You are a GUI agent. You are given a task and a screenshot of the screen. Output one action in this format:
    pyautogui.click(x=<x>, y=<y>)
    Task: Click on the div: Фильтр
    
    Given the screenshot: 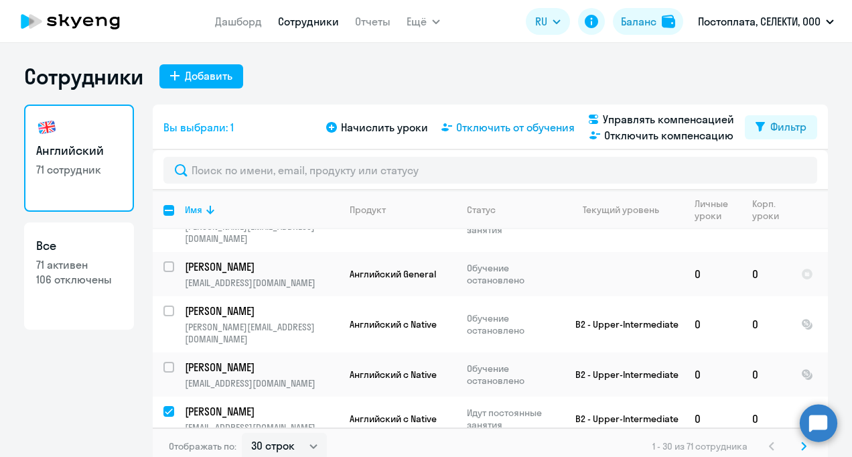 What is the action you would take?
    pyautogui.click(x=789, y=127)
    